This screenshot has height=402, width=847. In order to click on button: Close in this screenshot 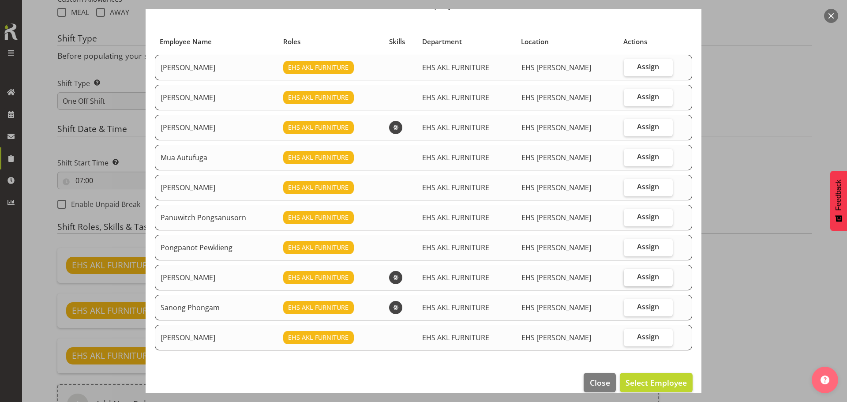, I will do `click(599, 382)`.